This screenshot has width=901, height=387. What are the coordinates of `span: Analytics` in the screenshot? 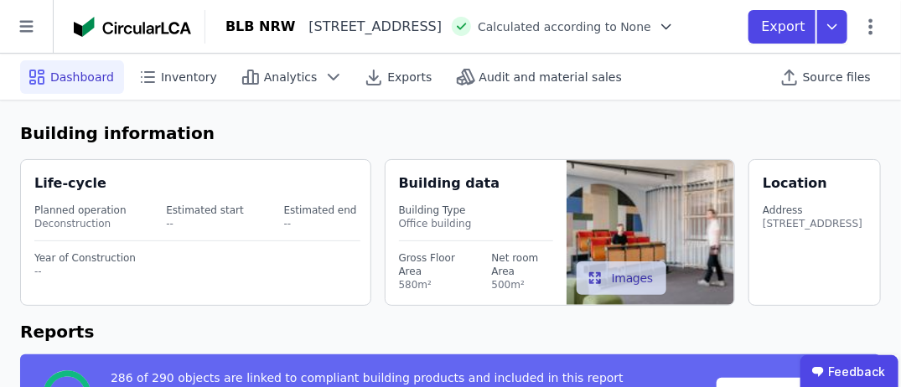 It's located at (291, 77).